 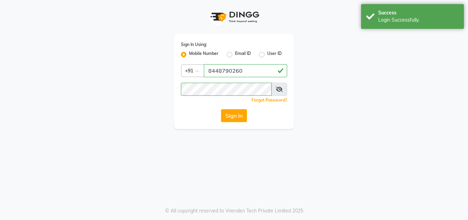 What do you see at coordinates (204, 55) in the screenshot?
I see `label: Mobile Number` at bounding box center [204, 55].